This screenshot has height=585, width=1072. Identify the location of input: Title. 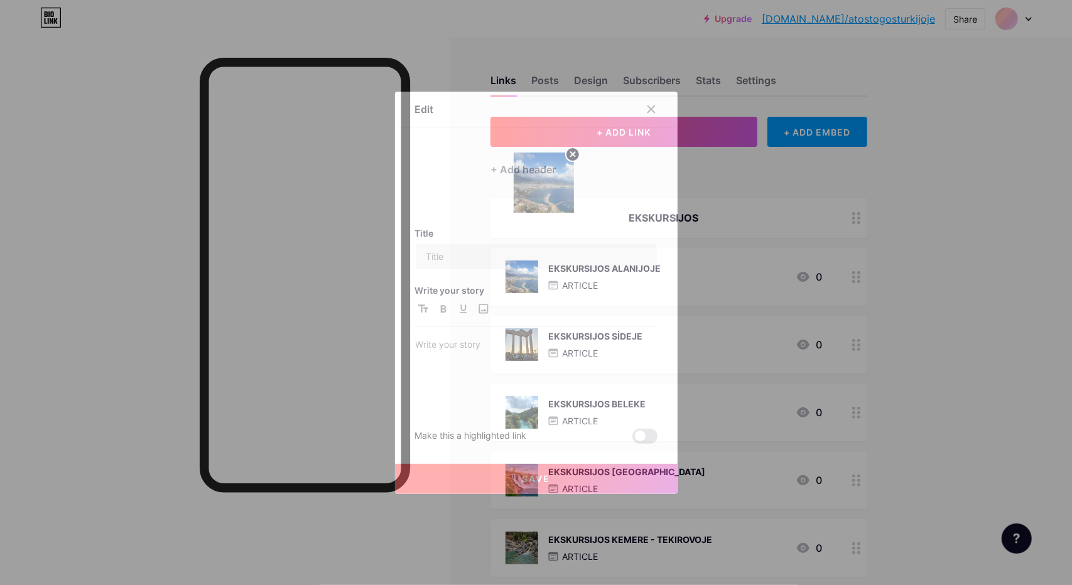
(536, 257).